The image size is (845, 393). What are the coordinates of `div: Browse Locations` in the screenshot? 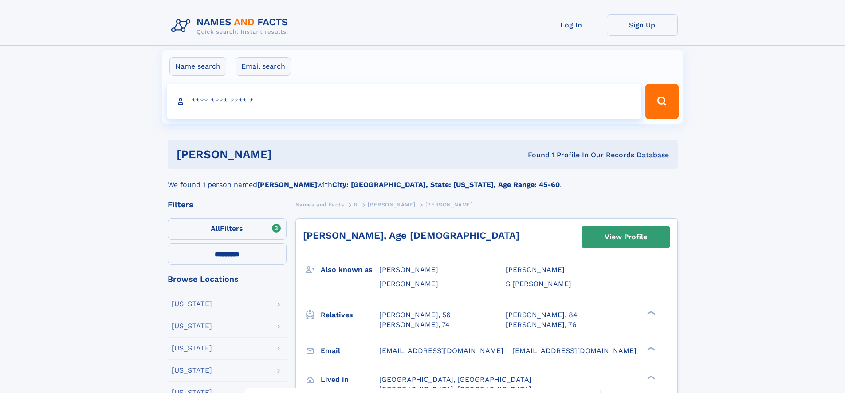 It's located at (227, 279).